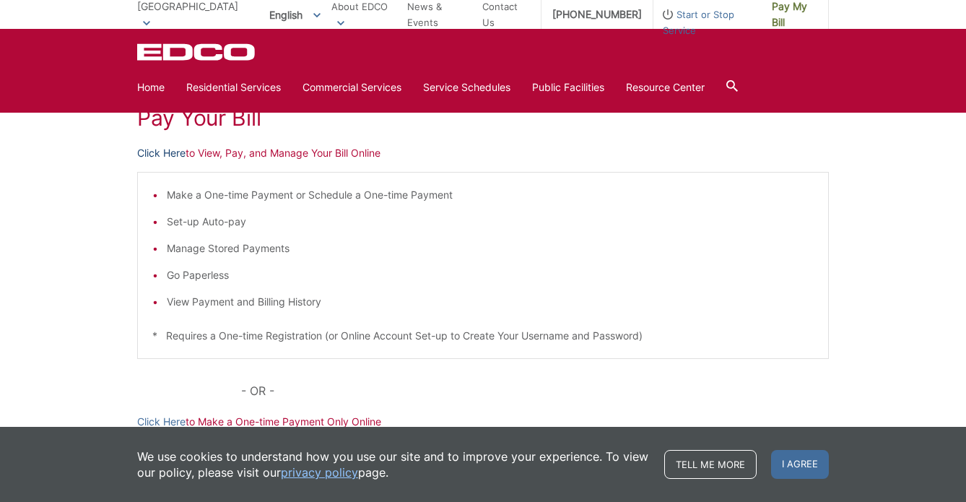  I want to click on p: We use cookies to understand how you use our site and to improve your experience. To view our pol..., so click(394, 464).